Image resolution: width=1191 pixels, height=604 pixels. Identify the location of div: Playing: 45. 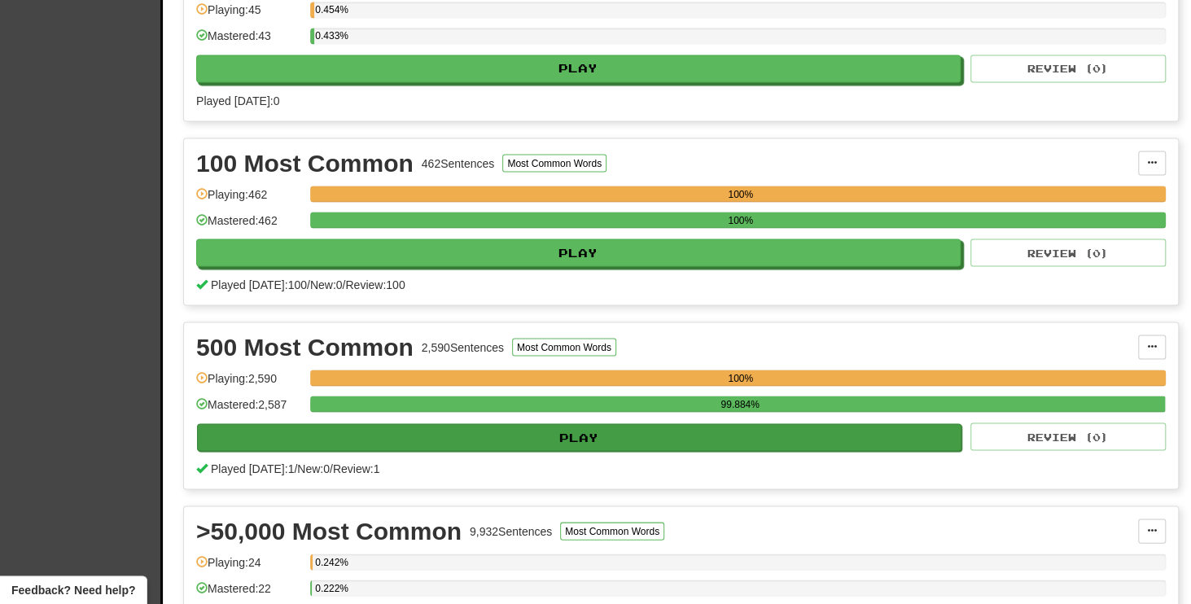
(249, 15).